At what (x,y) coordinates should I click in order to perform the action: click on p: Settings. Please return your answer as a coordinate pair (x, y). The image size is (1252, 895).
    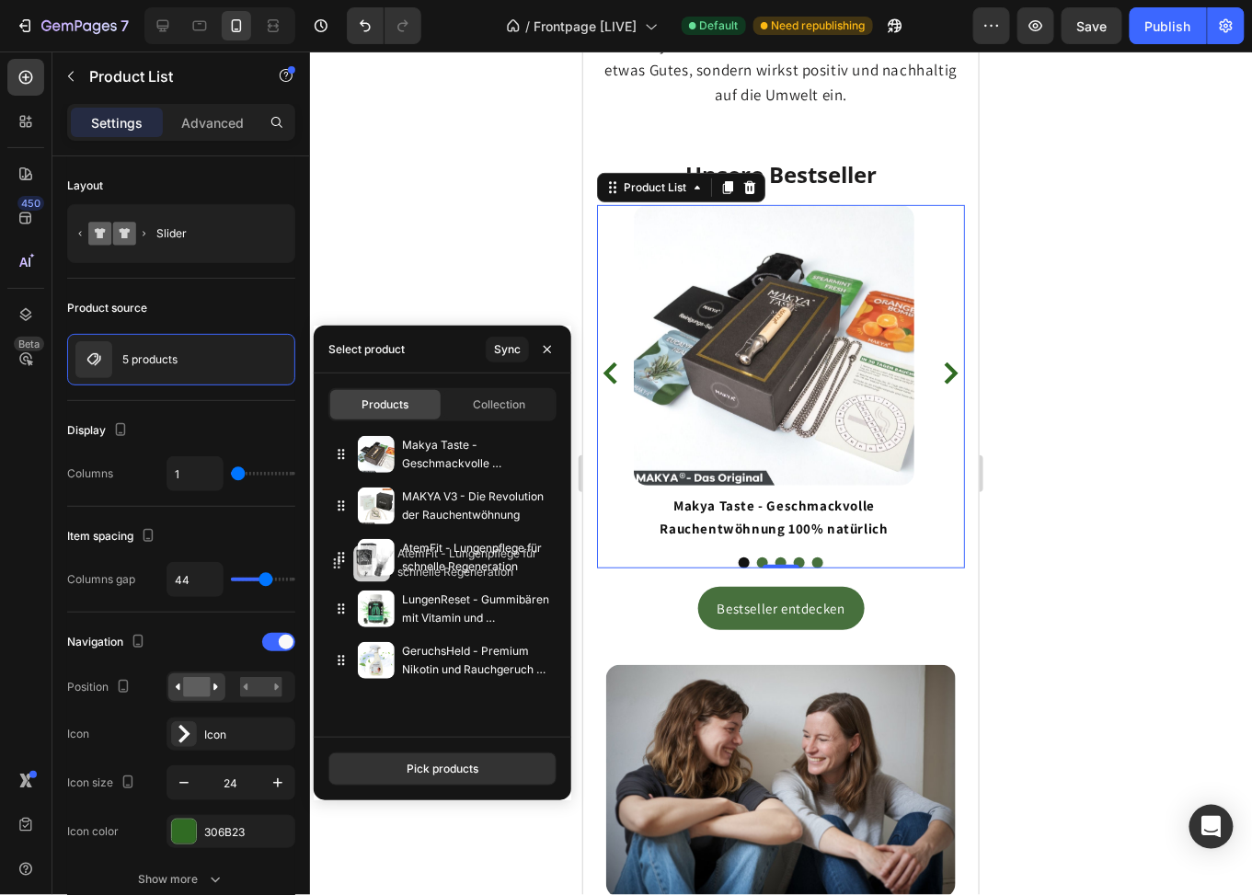
    Looking at the image, I should click on (117, 122).